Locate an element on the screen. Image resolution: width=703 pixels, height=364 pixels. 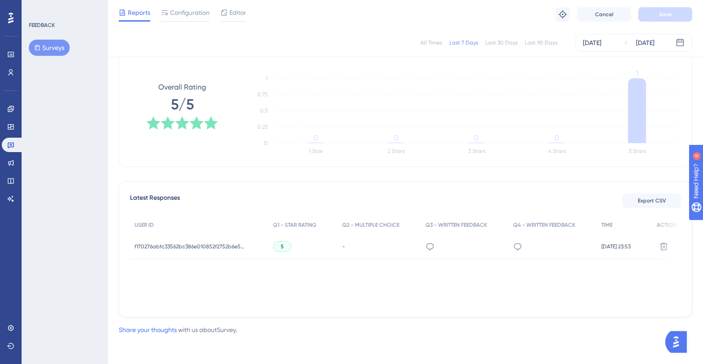
span: f170276abfc33562bc386e010852f2752b6e554fb34189a7623010f4220ff374 is located at coordinates (191, 247).